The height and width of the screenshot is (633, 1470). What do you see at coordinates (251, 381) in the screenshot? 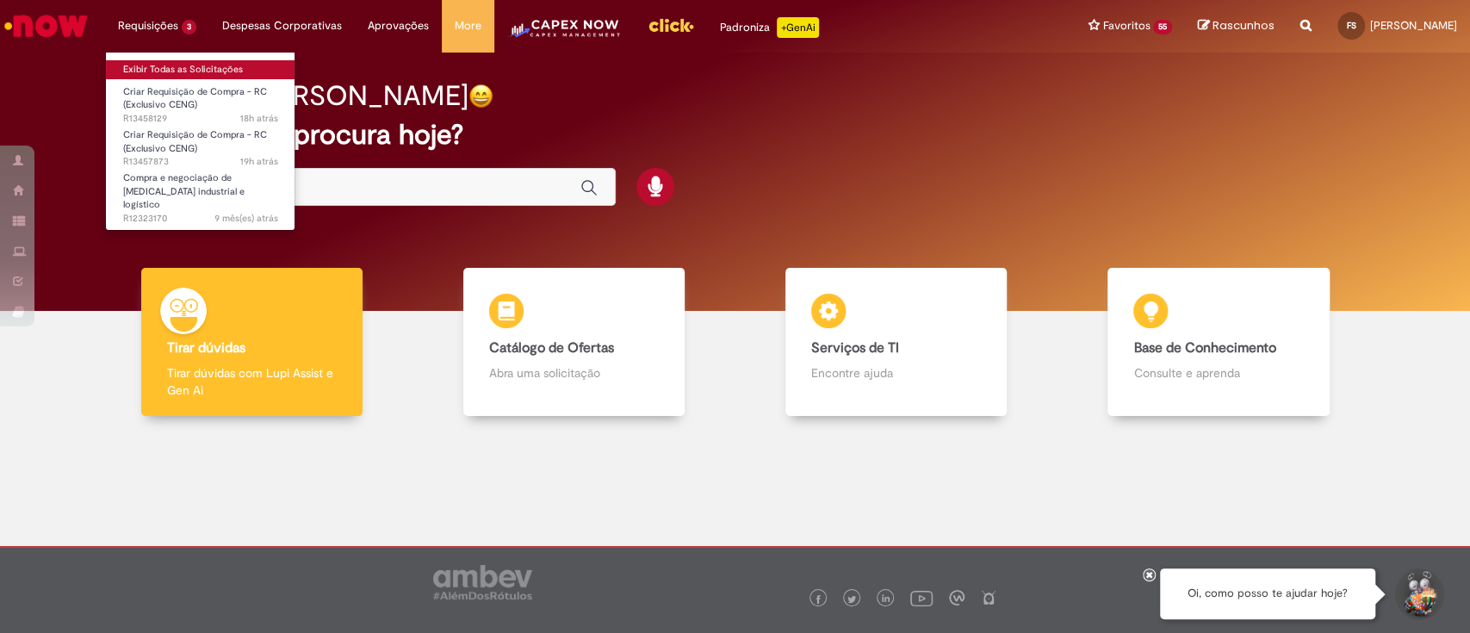
I see `p: Tirar dúvidas com Lupi Assist e Gen Ai` at bounding box center [251, 381].